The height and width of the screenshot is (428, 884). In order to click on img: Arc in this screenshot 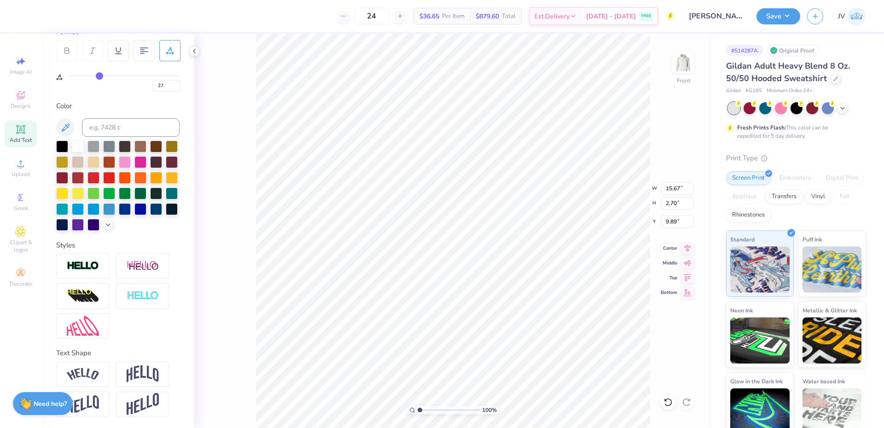, I will do `click(83, 374)`.